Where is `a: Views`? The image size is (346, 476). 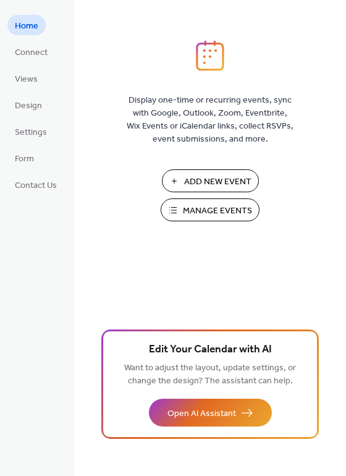 a: Views is located at coordinates (26, 78).